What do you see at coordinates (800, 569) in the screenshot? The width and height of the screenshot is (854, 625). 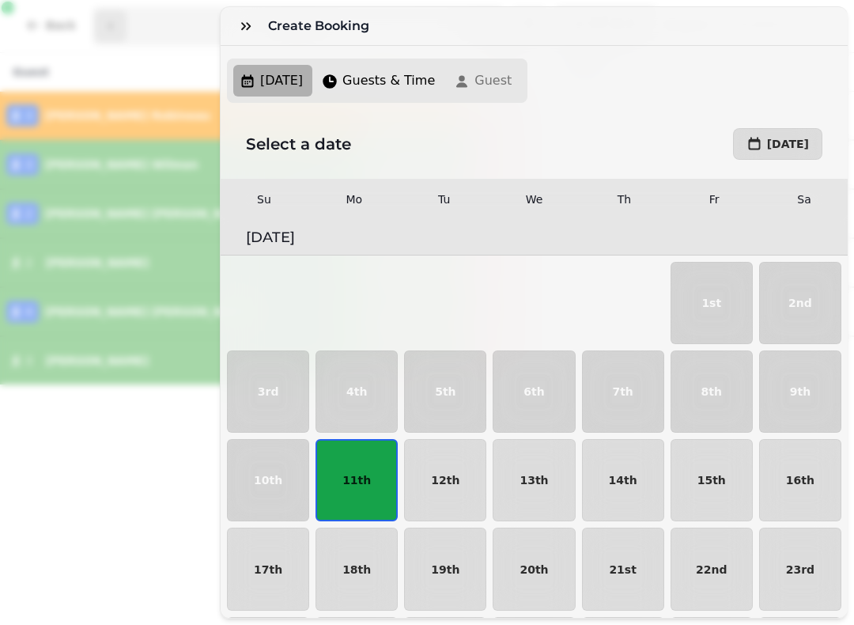 I see `button: 23rd` at bounding box center [800, 569].